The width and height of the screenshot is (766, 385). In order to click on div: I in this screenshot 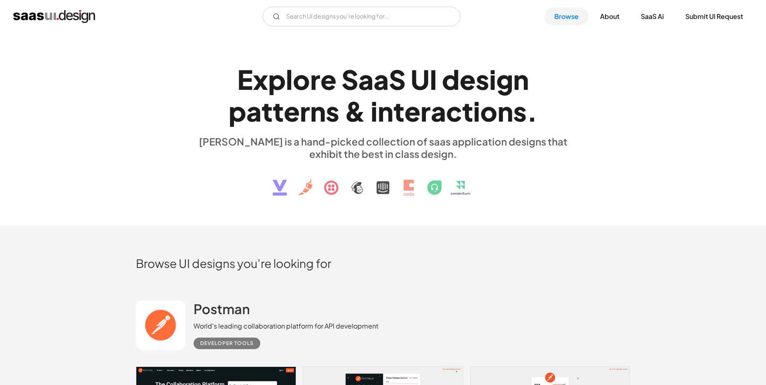, I will do `click(433, 79)`.